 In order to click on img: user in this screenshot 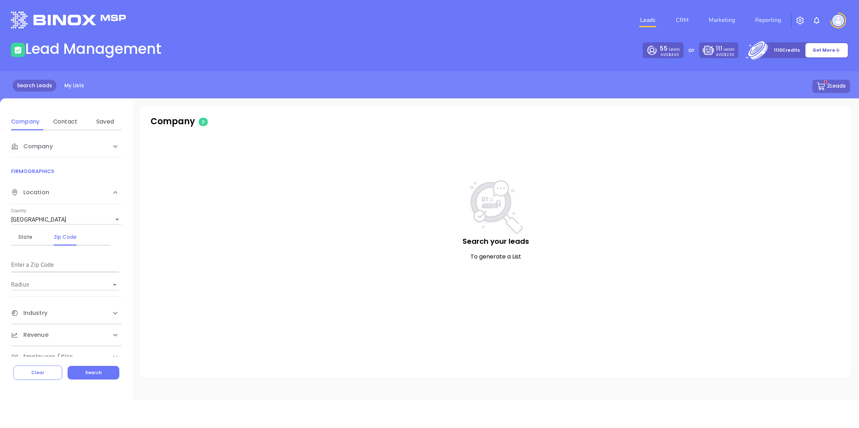, I will do `click(838, 20)`.